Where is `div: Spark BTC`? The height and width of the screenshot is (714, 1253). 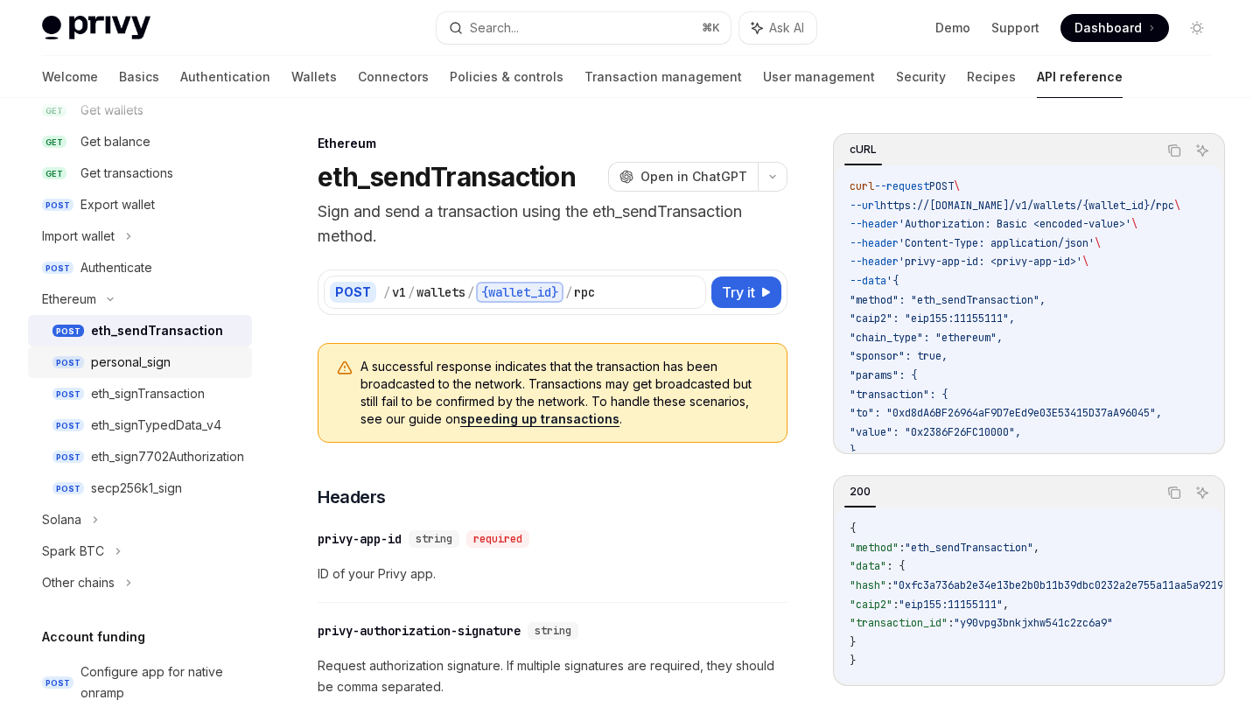
div: Spark BTC is located at coordinates (73, 551).